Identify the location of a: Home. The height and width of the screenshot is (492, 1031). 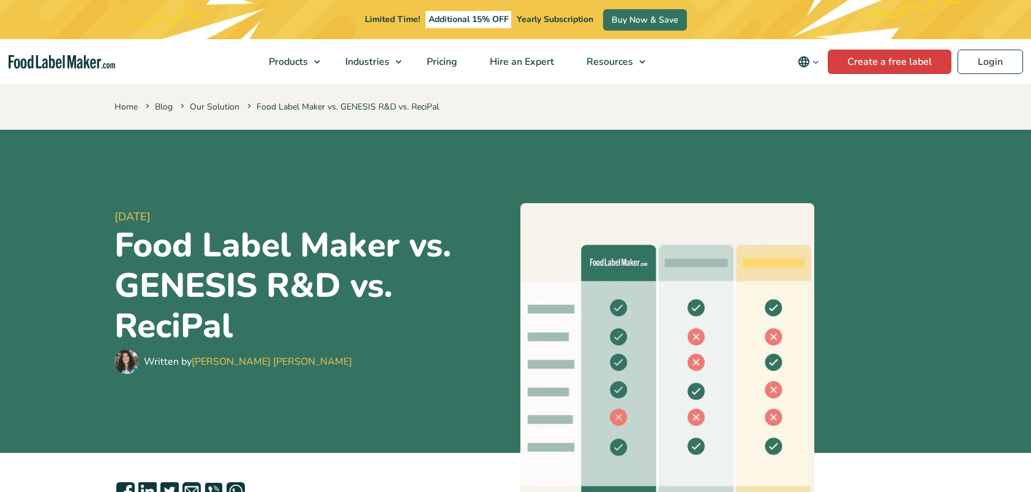
(126, 107).